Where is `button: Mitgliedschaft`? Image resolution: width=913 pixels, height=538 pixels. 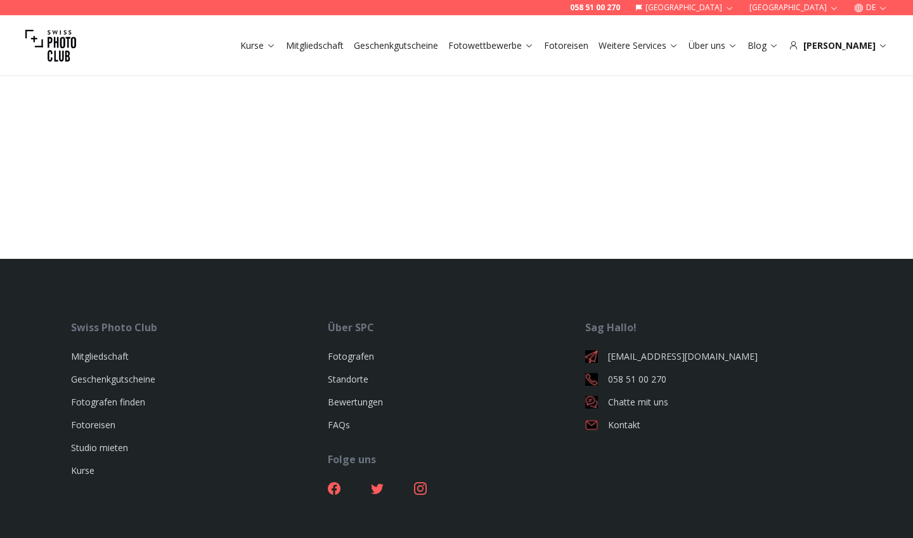
button: Mitgliedschaft is located at coordinates (315, 46).